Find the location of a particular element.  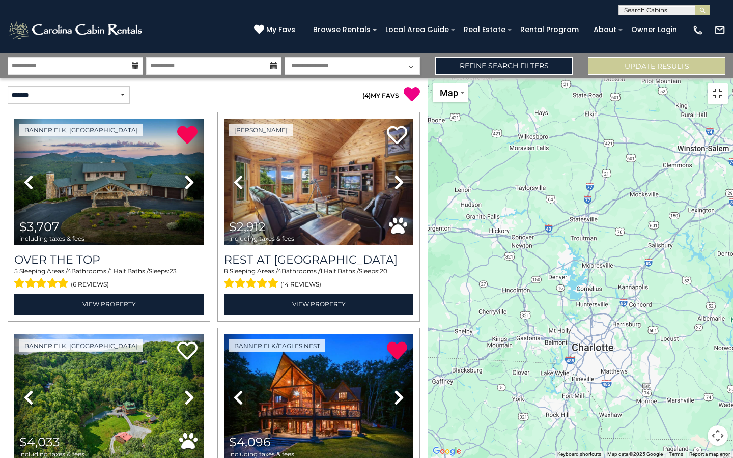

span: 23 is located at coordinates (173, 271).